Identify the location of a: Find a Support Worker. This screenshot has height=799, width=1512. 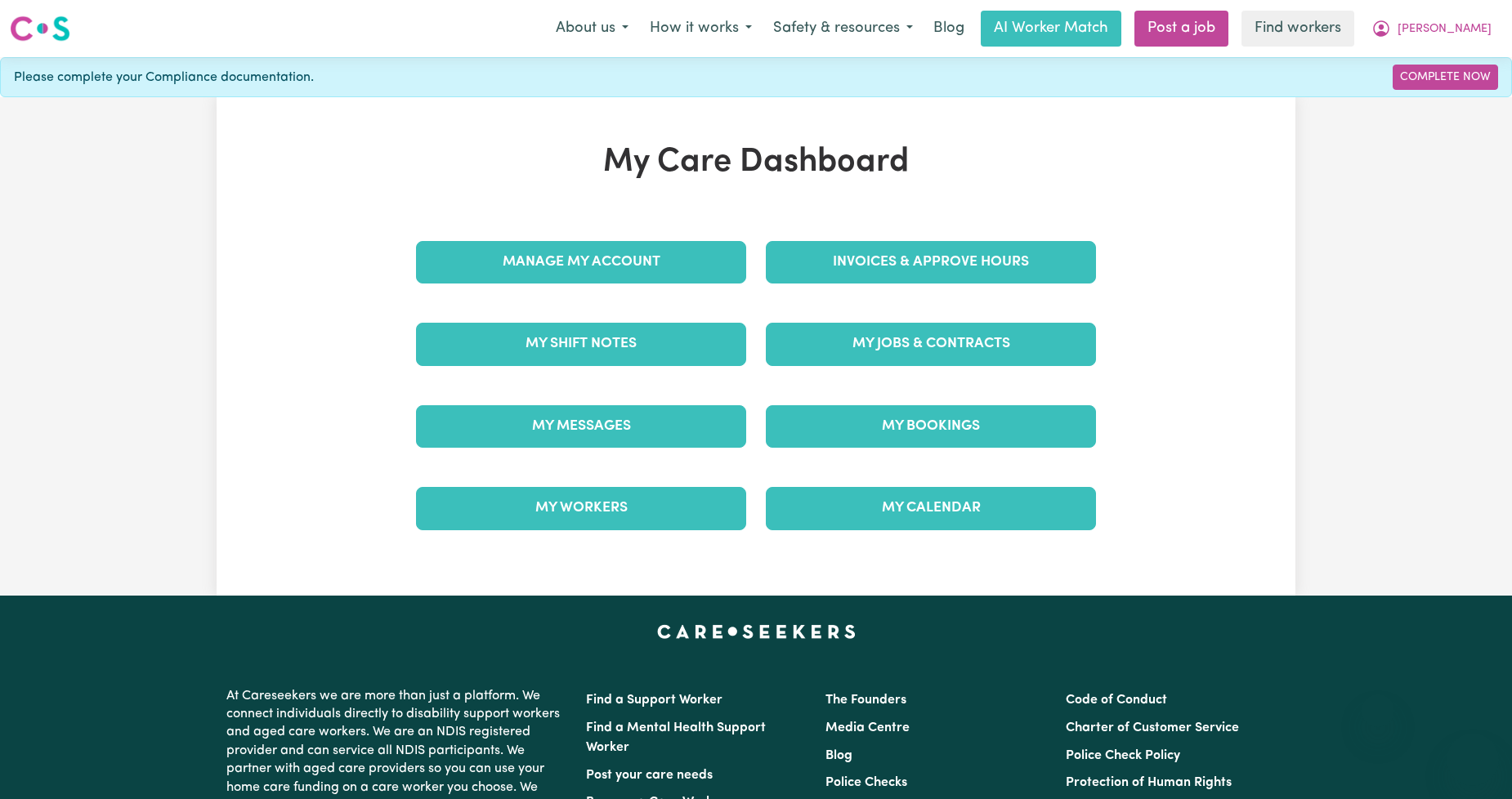
(654, 700).